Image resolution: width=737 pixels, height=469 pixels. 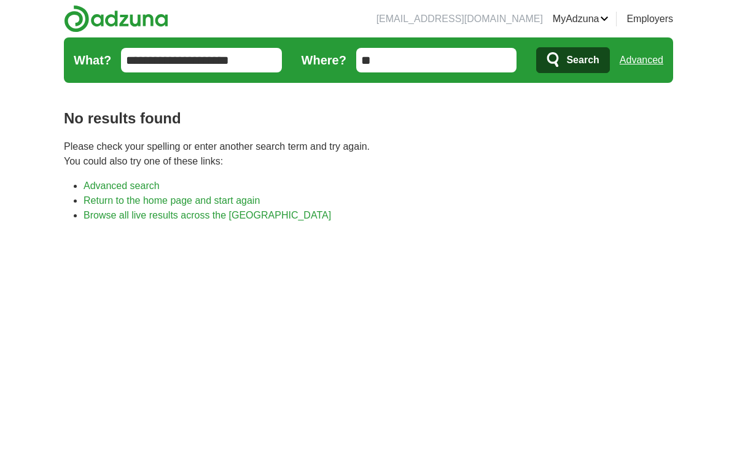 What do you see at coordinates (581, 19) in the screenshot?
I see `a: MyAdzuna` at bounding box center [581, 19].